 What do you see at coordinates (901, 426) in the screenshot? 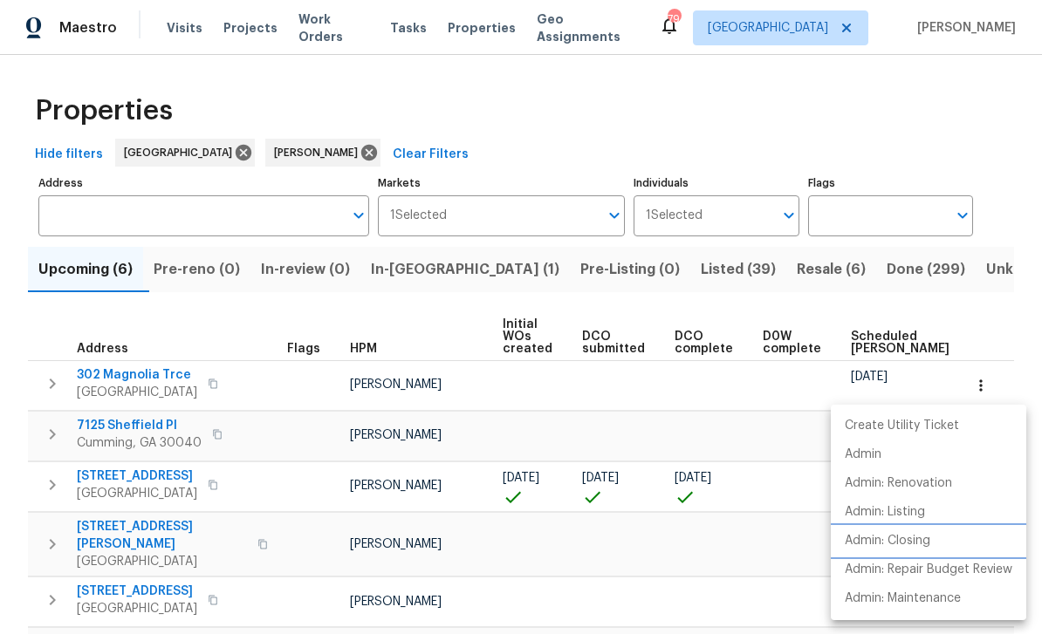
I see `p: Create Utility Ticket` at bounding box center [901, 426].